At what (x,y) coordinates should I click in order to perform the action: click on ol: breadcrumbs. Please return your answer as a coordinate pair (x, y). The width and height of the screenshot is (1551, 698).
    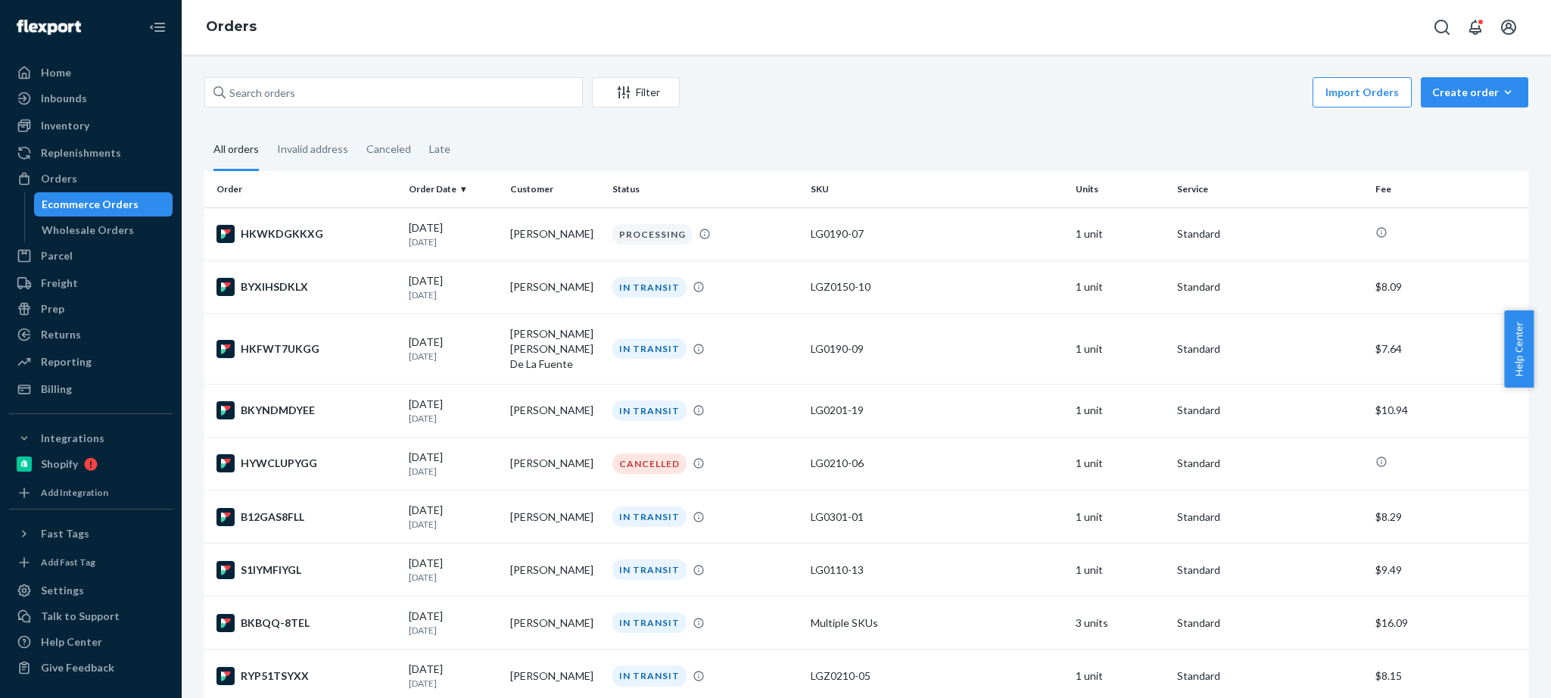
    Looking at the image, I should click on (231, 27).